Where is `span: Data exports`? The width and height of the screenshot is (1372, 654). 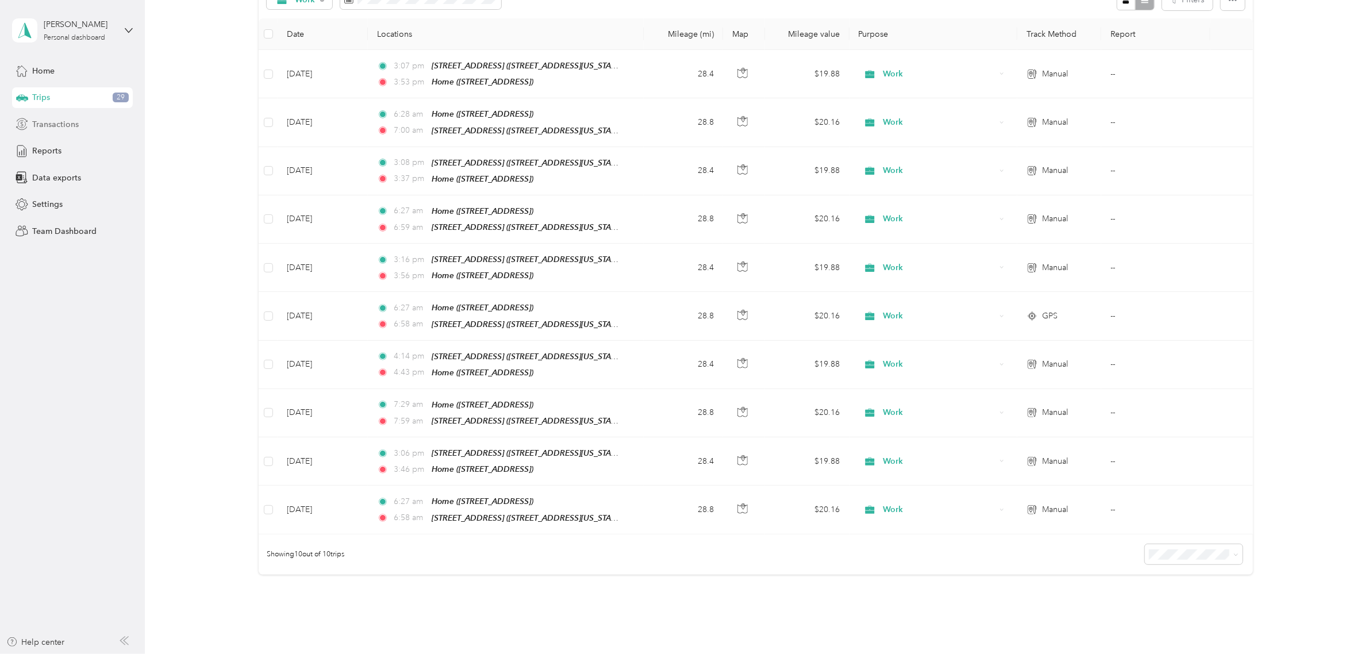
span: Data exports is located at coordinates (56, 178).